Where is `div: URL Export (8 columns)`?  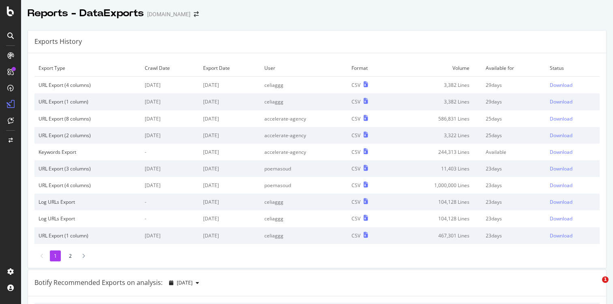 div: URL Export (8 columns) is located at coordinates (88, 118).